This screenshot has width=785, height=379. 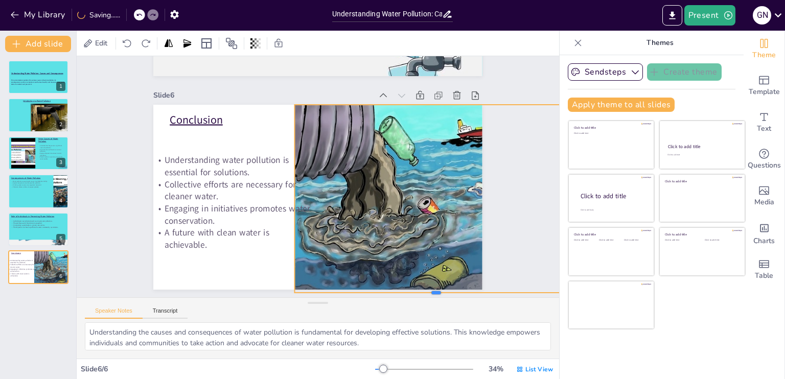 I want to click on div: Add text boxes, so click(x=764, y=123).